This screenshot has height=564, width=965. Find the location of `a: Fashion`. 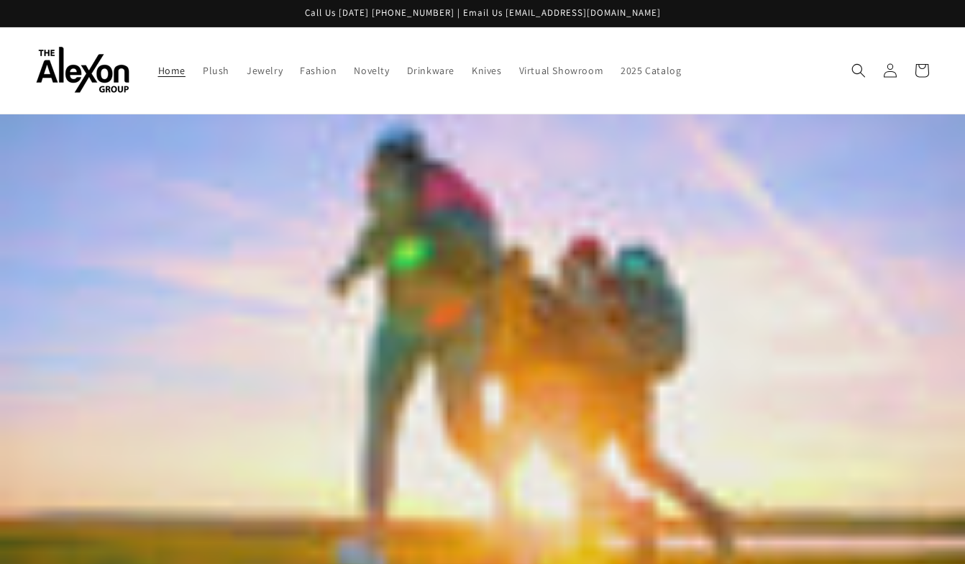

a: Fashion is located at coordinates (318, 70).